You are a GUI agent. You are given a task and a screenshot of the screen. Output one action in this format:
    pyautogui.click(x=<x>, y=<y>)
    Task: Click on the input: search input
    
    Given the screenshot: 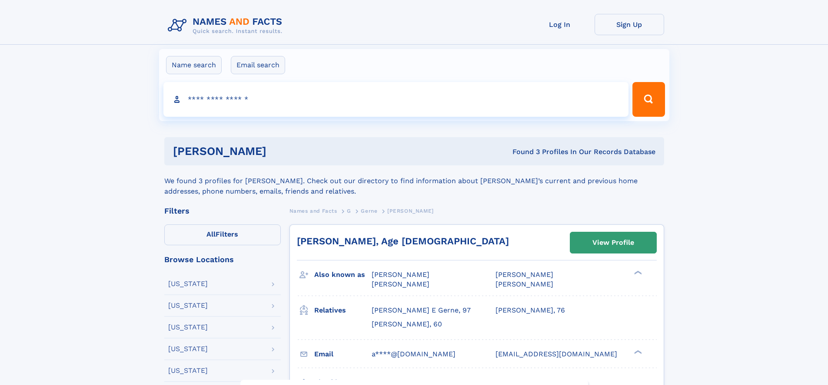 What is the action you would take?
    pyautogui.click(x=396, y=99)
    